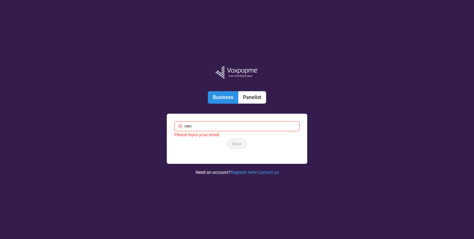 Image resolution: width=474 pixels, height=239 pixels. Describe the element at coordinates (237, 144) in the screenshot. I see `span: Next` at that location.